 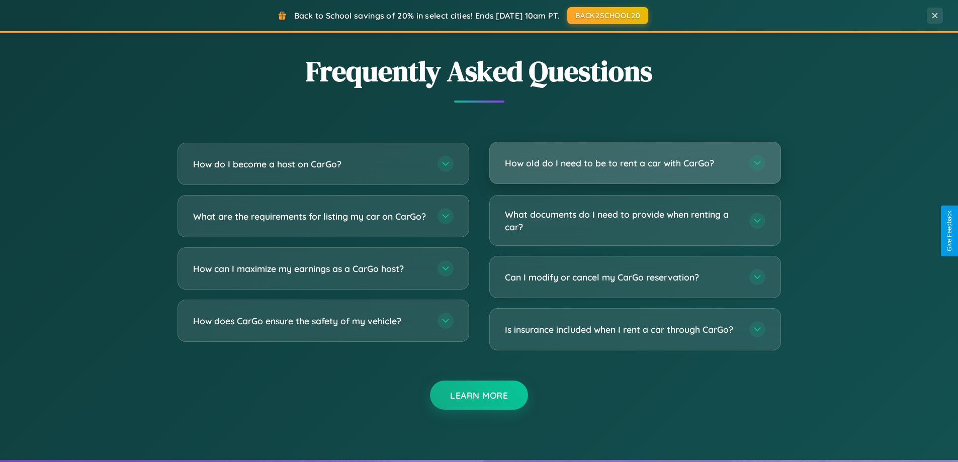 What do you see at coordinates (310, 269) in the screenshot?
I see `h3: How can I maximize my earnings as a CarGo host?` at bounding box center [310, 269].